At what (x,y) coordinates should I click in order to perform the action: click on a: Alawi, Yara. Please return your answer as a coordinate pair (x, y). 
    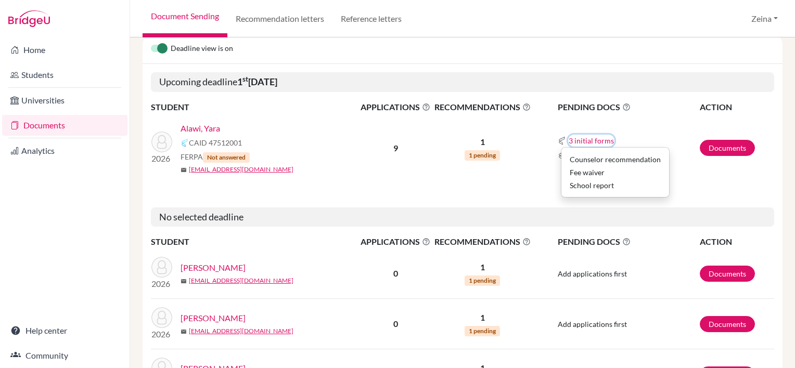
    Looking at the image, I should click on (200, 128).